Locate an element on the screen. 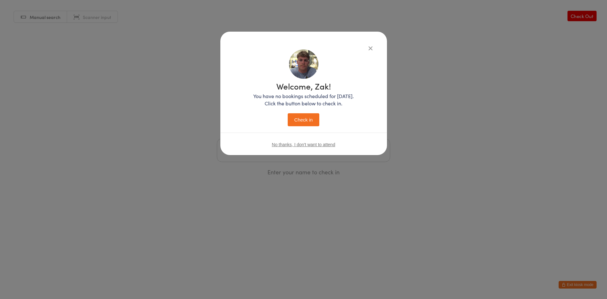 The width and height of the screenshot is (607, 299). button: Check in is located at coordinates (304, 120).